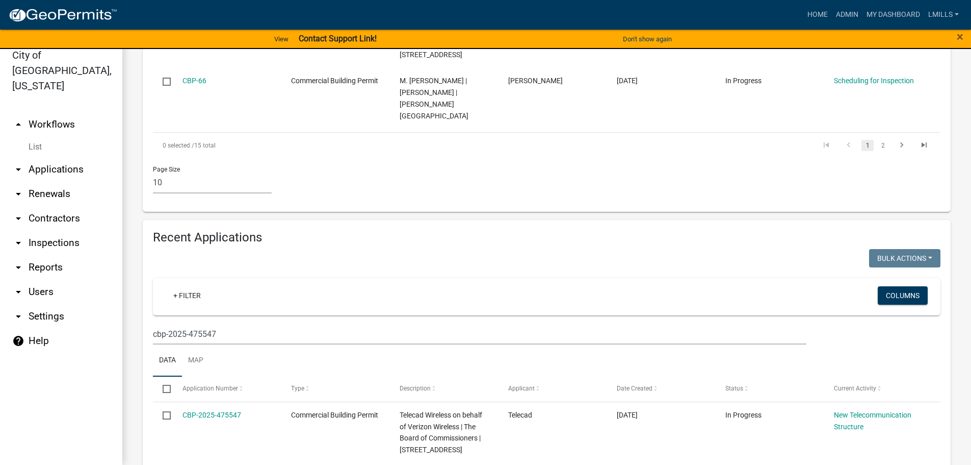 The width and height of the screenshot is (971, 465). Describe the element at coordinates (210, 388) in the screenshot. I see `span: Application Number` at that location.